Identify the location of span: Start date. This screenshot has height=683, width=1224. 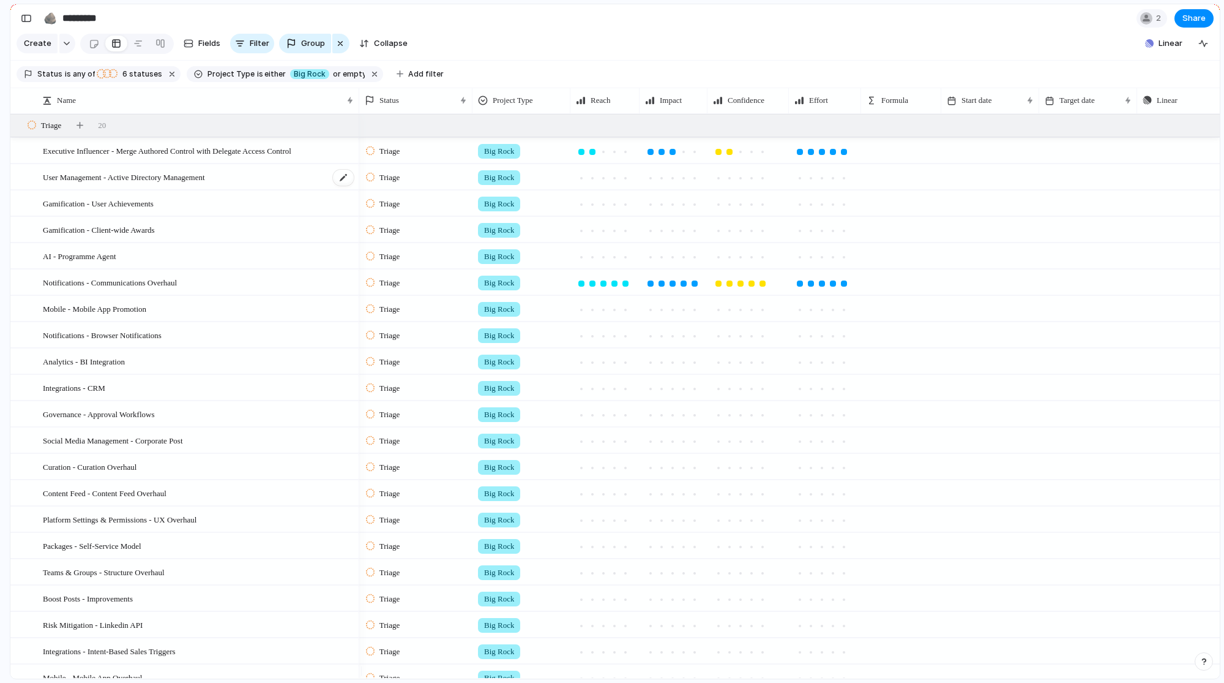
(976, 100).